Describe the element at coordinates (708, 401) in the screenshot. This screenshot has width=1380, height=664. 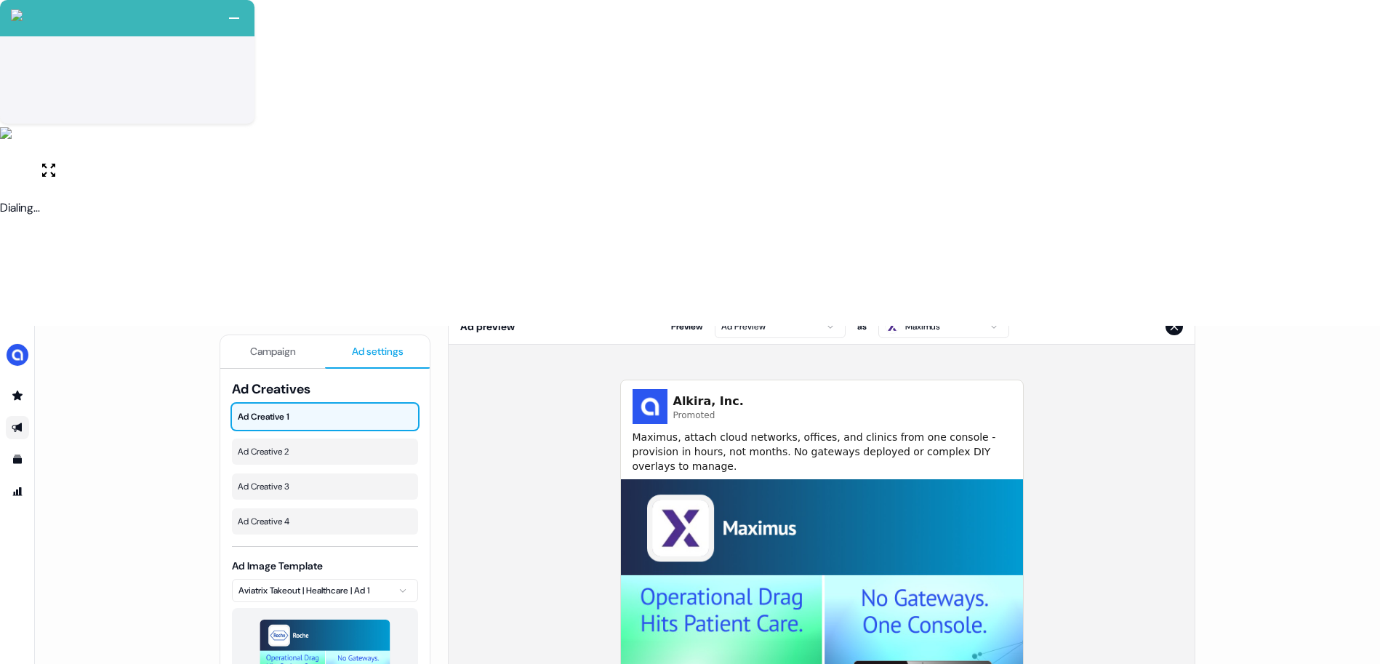
I see `span: Alkira, Inc.` at that location.